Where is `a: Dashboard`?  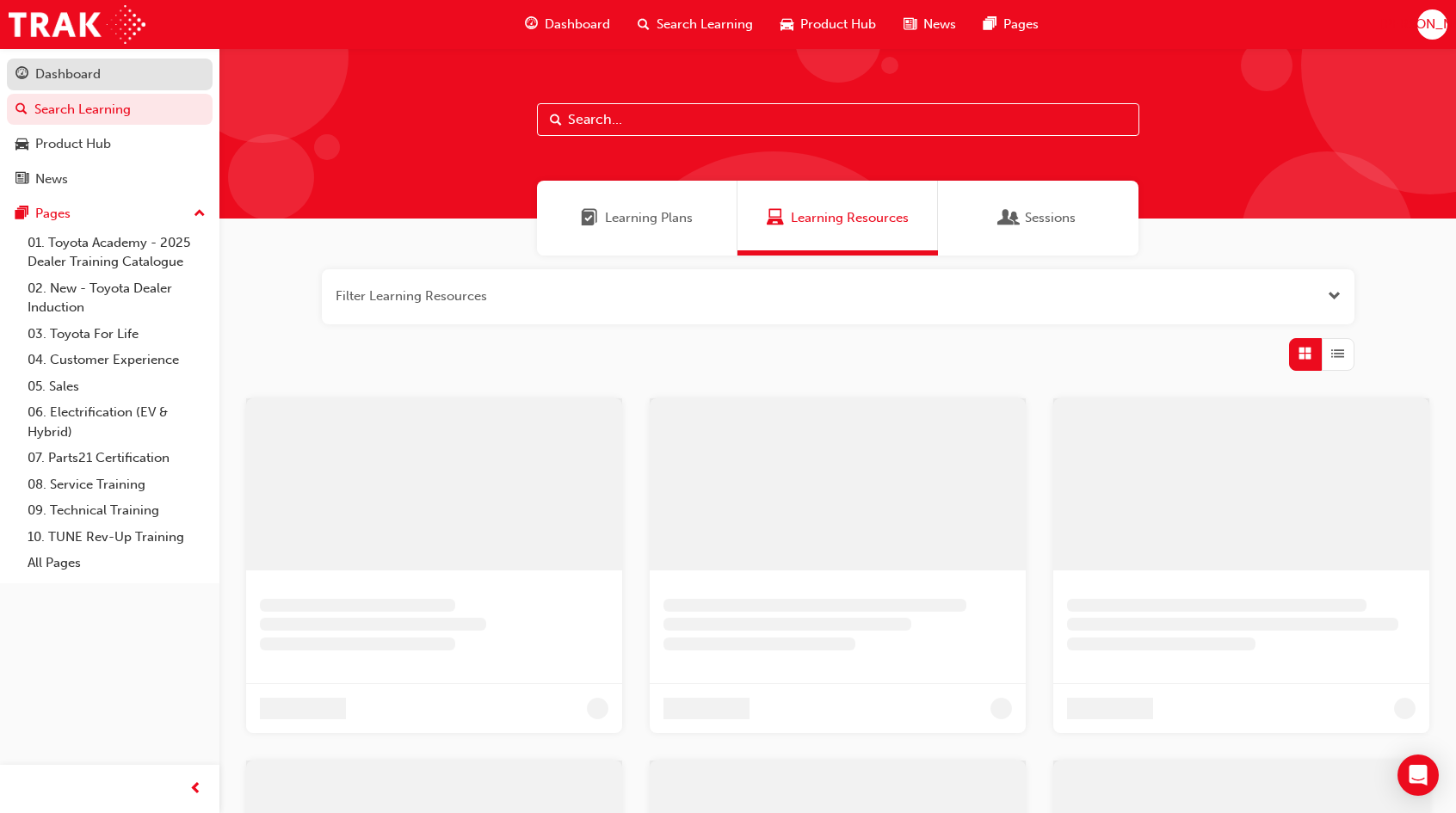 a: Dashboard is located at coordinates (110, 74).